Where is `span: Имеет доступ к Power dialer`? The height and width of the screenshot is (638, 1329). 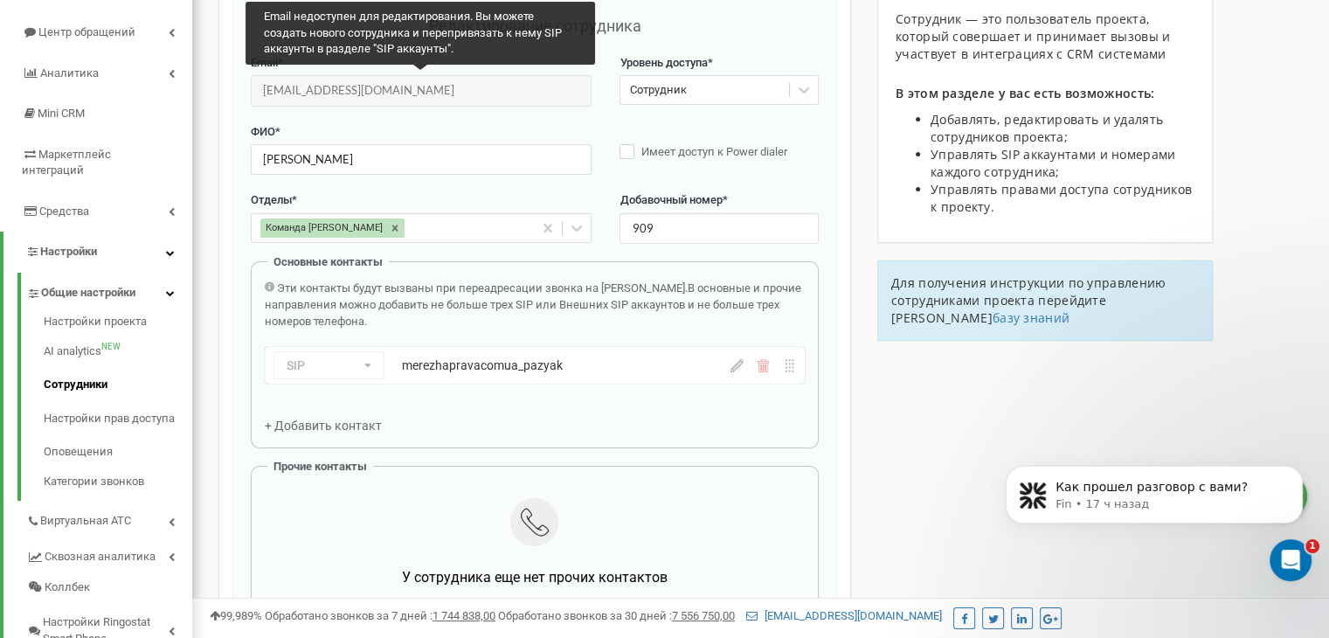 span: Имеет доступ к Power dialer is located at coordinates (714, 151).